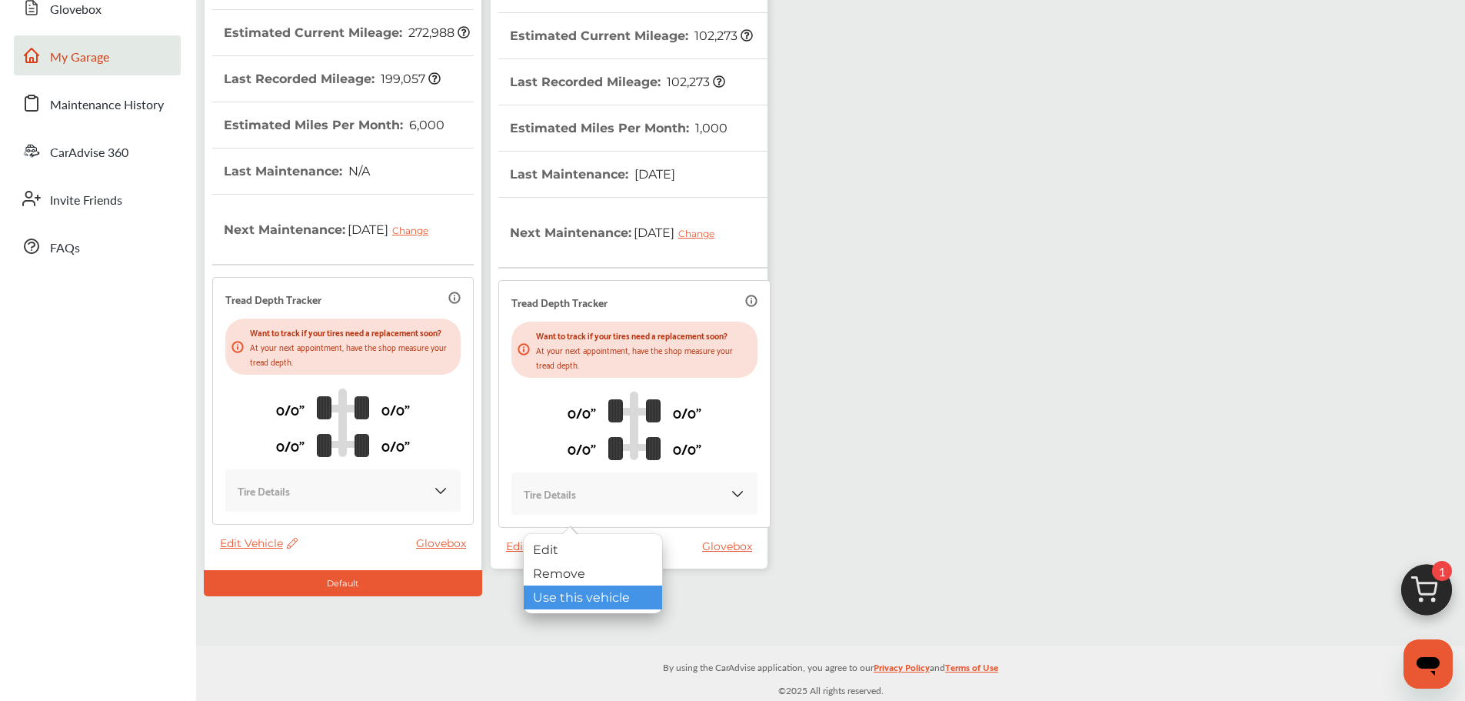  Describe the element at coordinates (343, 583) in the screenshot. I see `div: Default` at that location.